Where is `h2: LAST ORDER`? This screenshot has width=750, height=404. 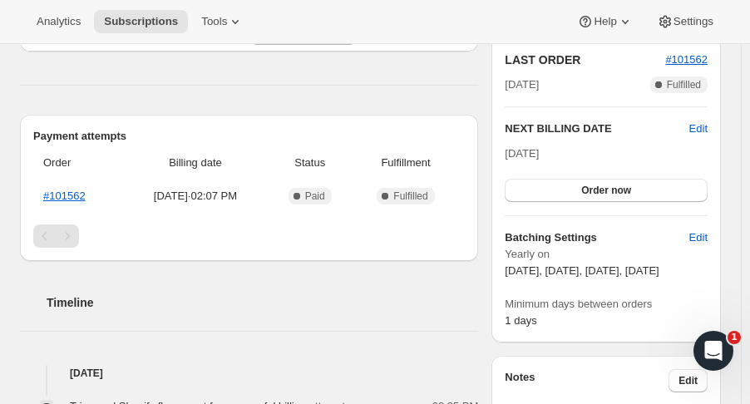 h2: LAST ORDER is located at coordinates (584, 60).